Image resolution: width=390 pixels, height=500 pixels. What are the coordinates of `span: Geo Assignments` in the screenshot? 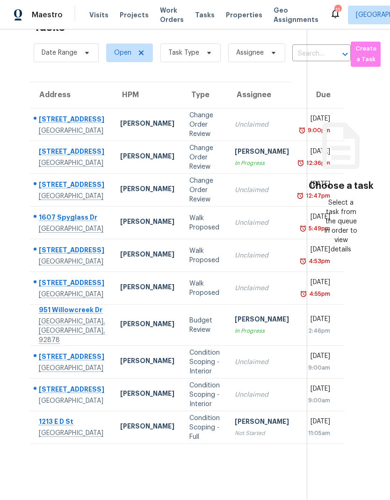 It's located at (296, 15).